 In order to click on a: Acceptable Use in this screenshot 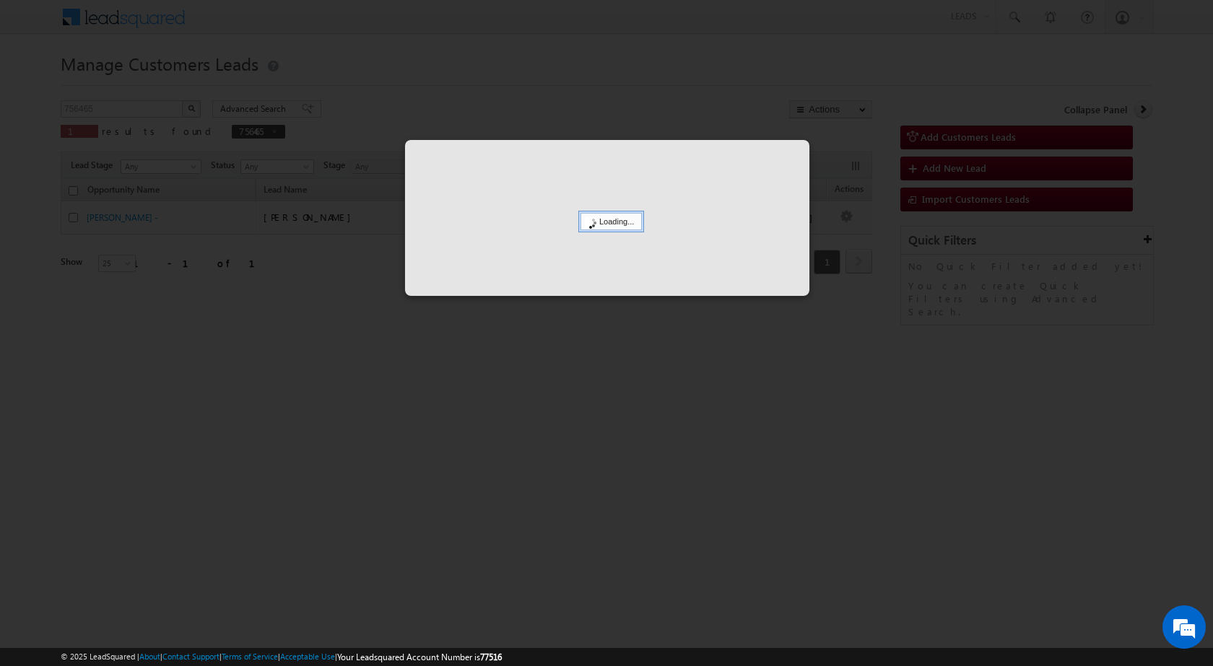, I will do `click(308, 656)`.